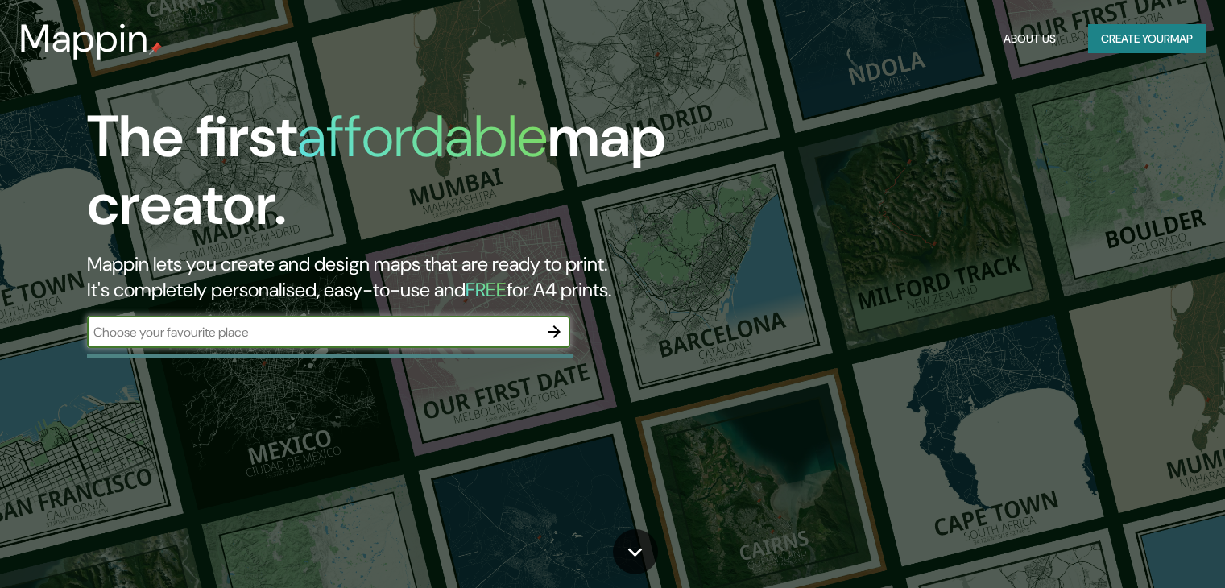  I want to click on img: mappin-pin, so click(155, 48).